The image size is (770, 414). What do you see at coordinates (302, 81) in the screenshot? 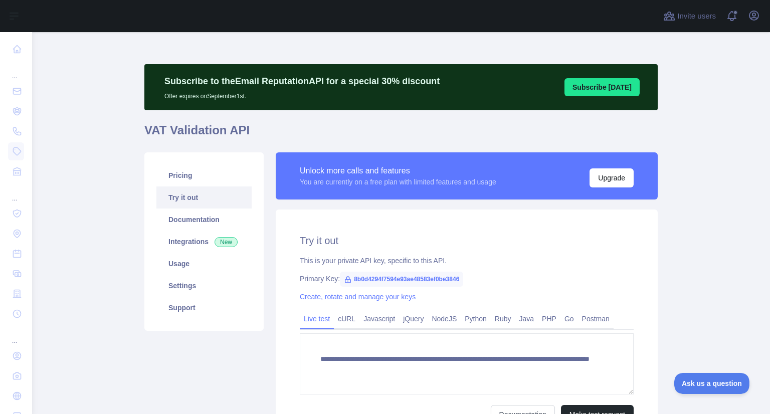
I see `p: Subscribe to the Email Reputation API for a special 30 % discount` at bounding box center [302, 81].